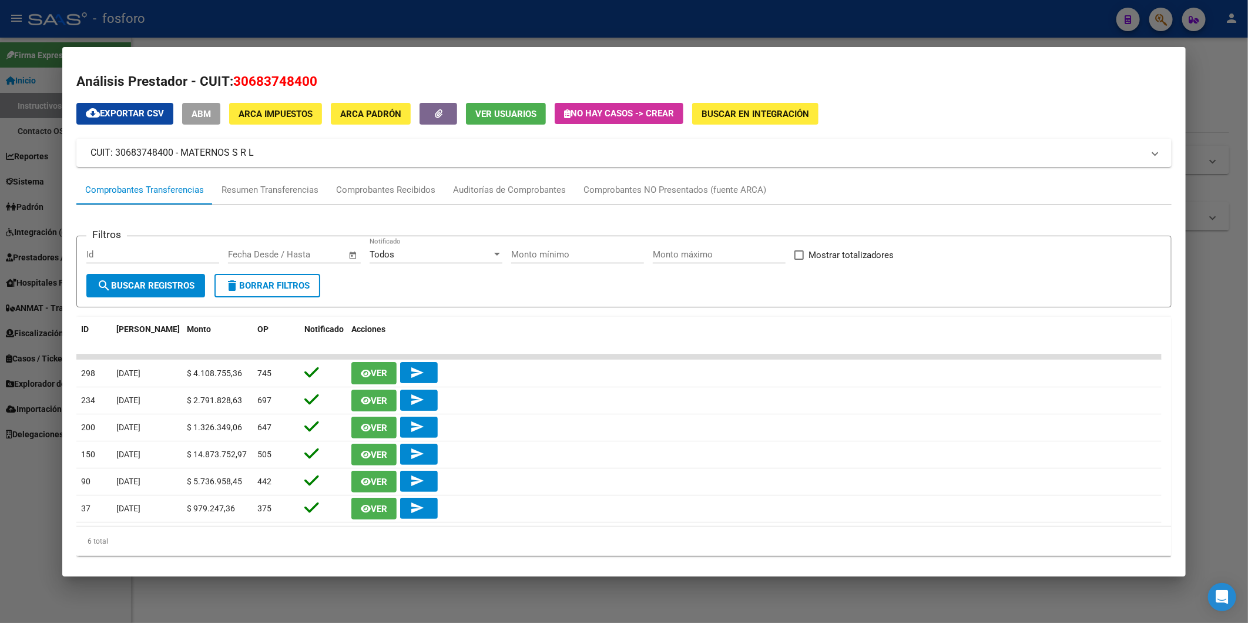 This screenshot has height=623, width=1248. What do you see at coordinates (251, 254) in the screenshot?
I see `input: Fecha inicio` at bounding box center [251, 254].